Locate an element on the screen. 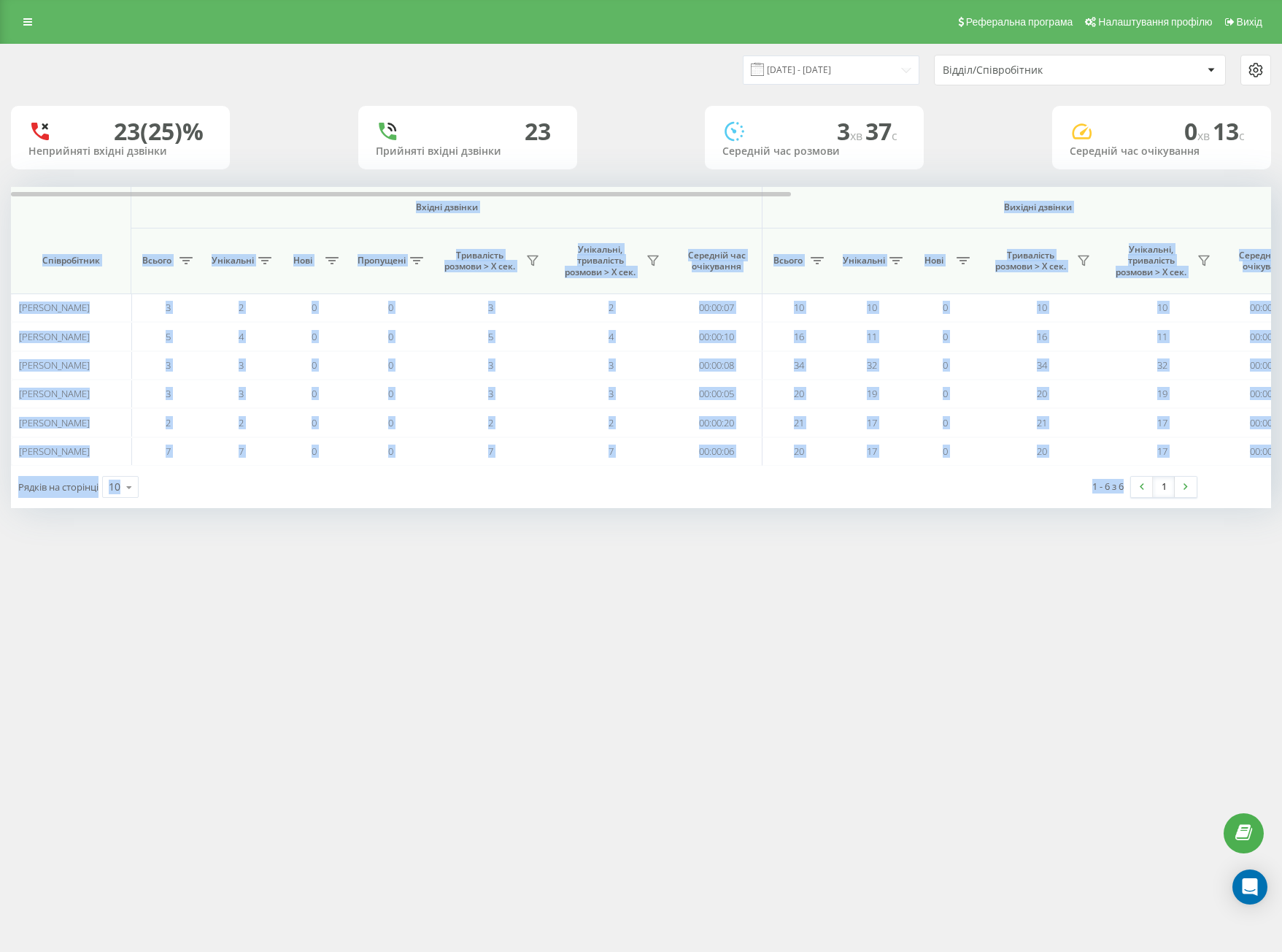 The height and width of the screenshot is (952, 1282). td: 00:00:06 is located at coordinates (717, 451).